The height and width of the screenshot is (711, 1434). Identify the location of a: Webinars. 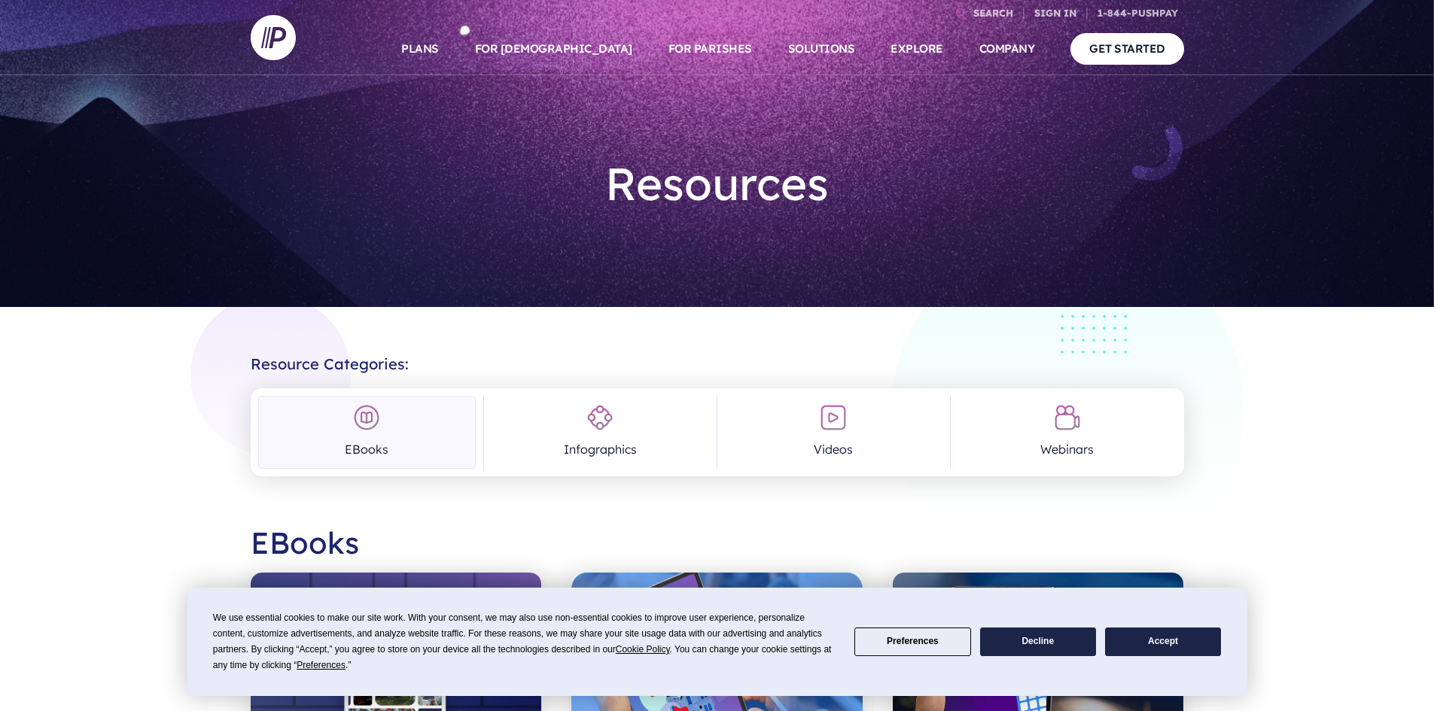
(1067, 432).